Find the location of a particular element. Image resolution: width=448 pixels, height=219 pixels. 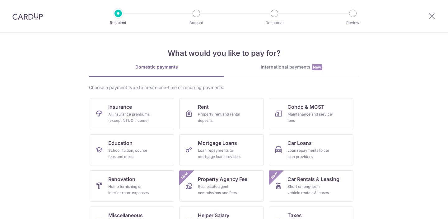

div: Domestic payments is located at coordinates (156, 67).